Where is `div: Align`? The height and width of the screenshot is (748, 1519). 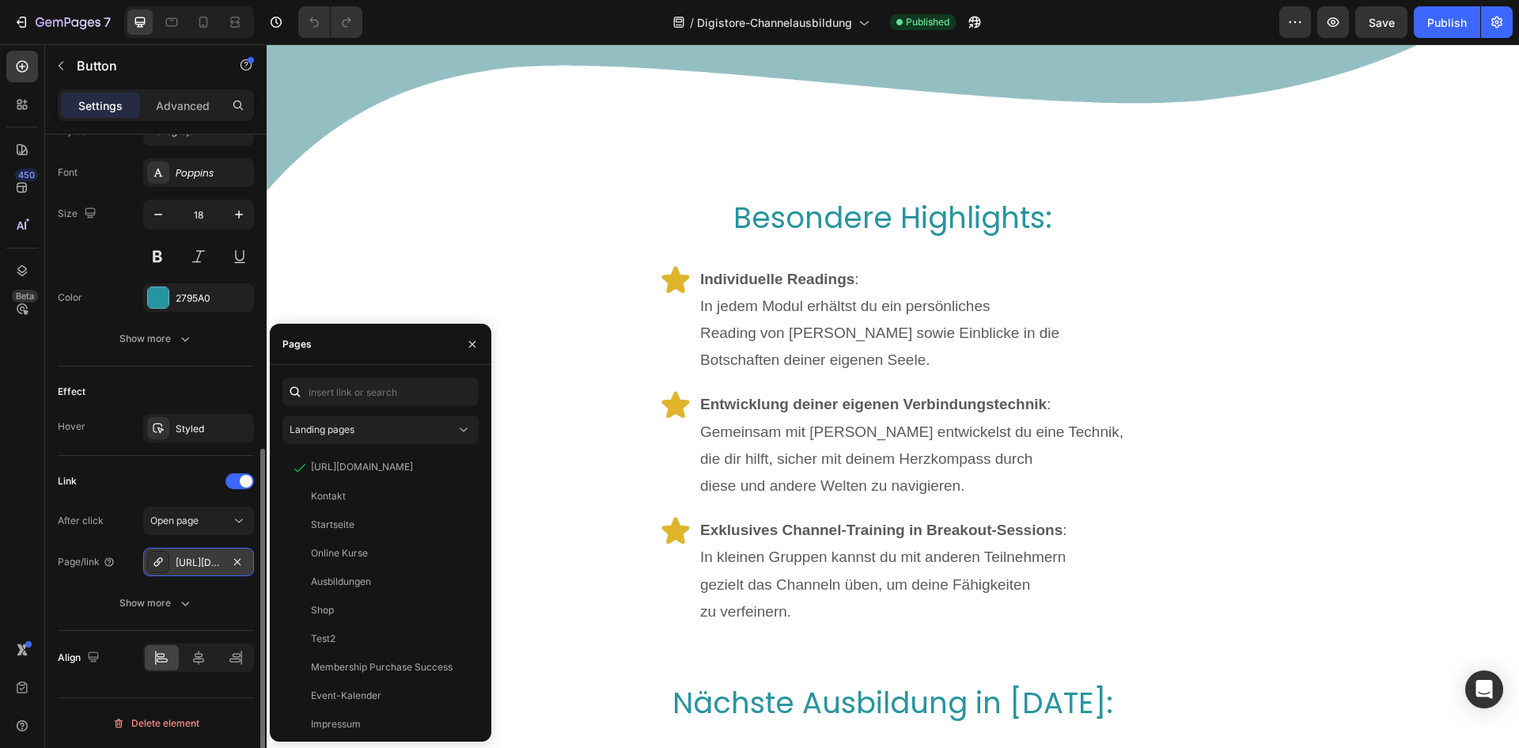
div: Align is located at coordinates (80, 658).